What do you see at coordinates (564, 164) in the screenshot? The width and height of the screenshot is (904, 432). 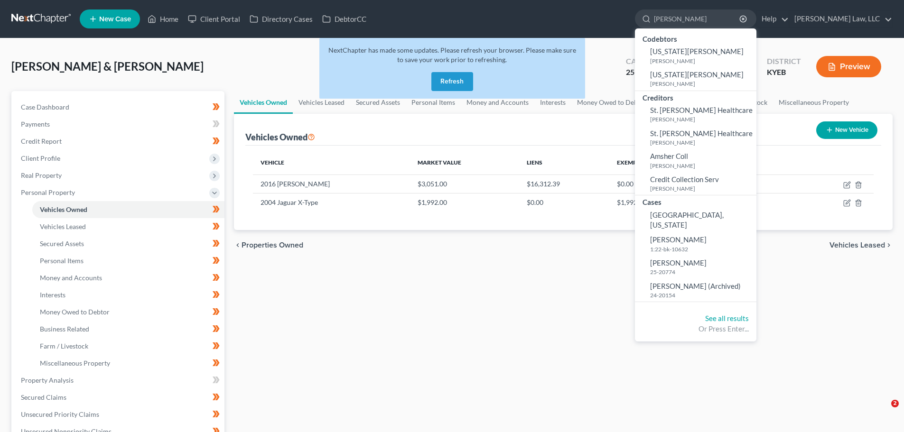 I see `th: Liens` at bounding box center [564, 164].